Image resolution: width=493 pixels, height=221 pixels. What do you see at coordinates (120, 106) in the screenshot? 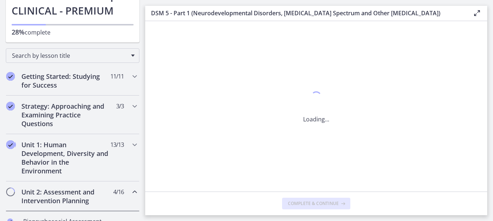
I see `span: 3 / 3` at bounding box center [120, 106].